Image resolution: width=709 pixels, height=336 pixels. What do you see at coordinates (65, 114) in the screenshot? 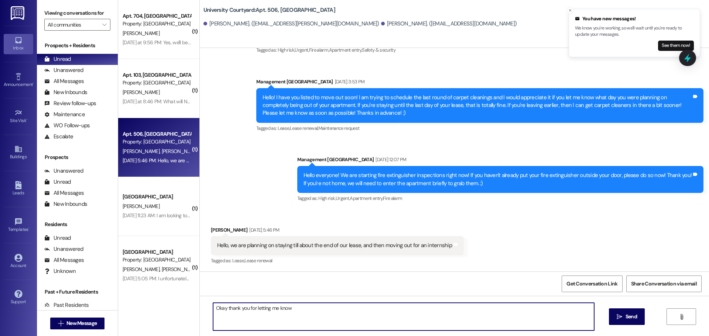
I see `div: Maintenance` at bounding box center [65, 114].